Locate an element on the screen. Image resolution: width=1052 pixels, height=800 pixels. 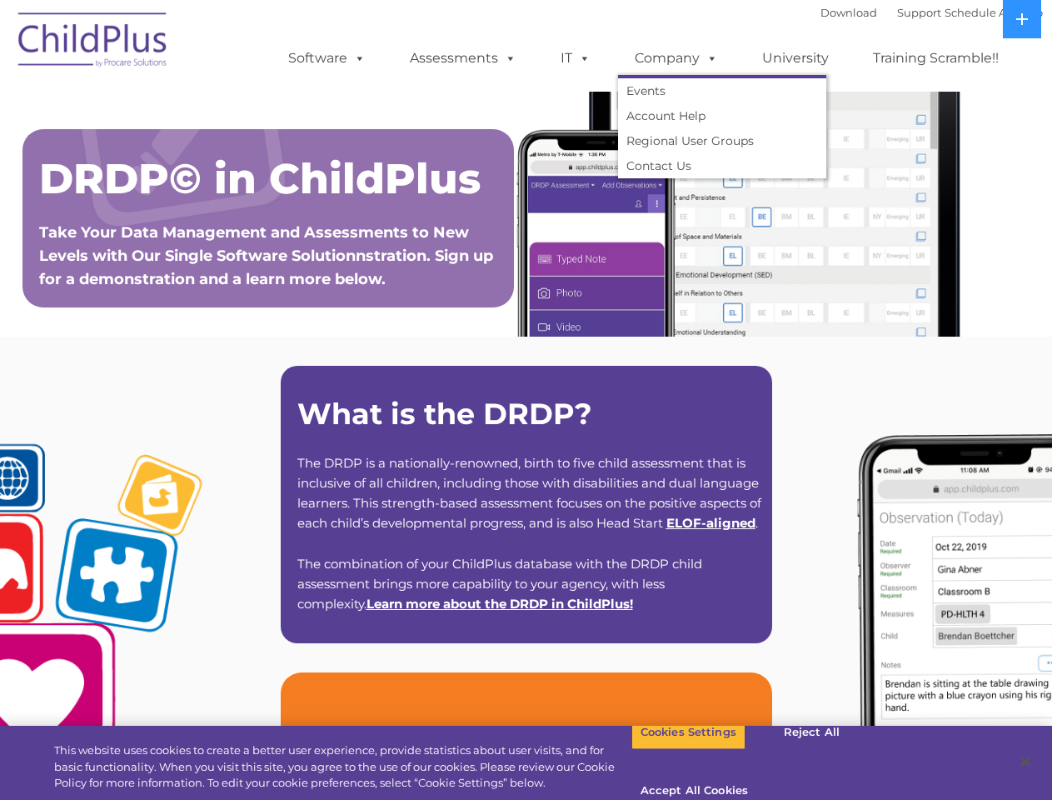
span: The DRDP is a nationally-renowned, birth to five child assessment that is inclusive of all childr... is located at coordinates (529, 492).